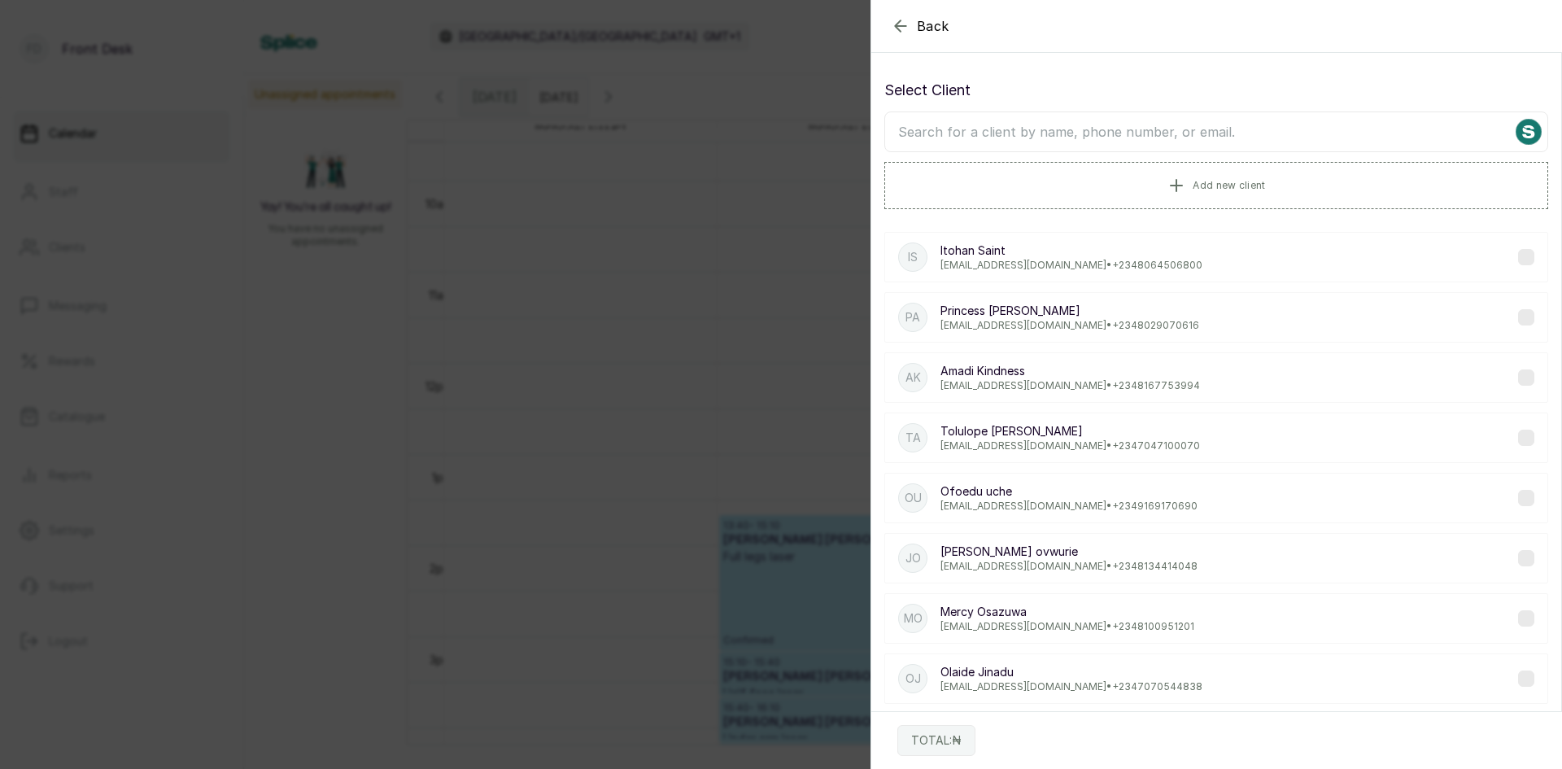 The image size is (1562, 769). Describe the element at coordinates (1069, 491) in the screenshot. I see `p: Ofoedu uche` at that location.